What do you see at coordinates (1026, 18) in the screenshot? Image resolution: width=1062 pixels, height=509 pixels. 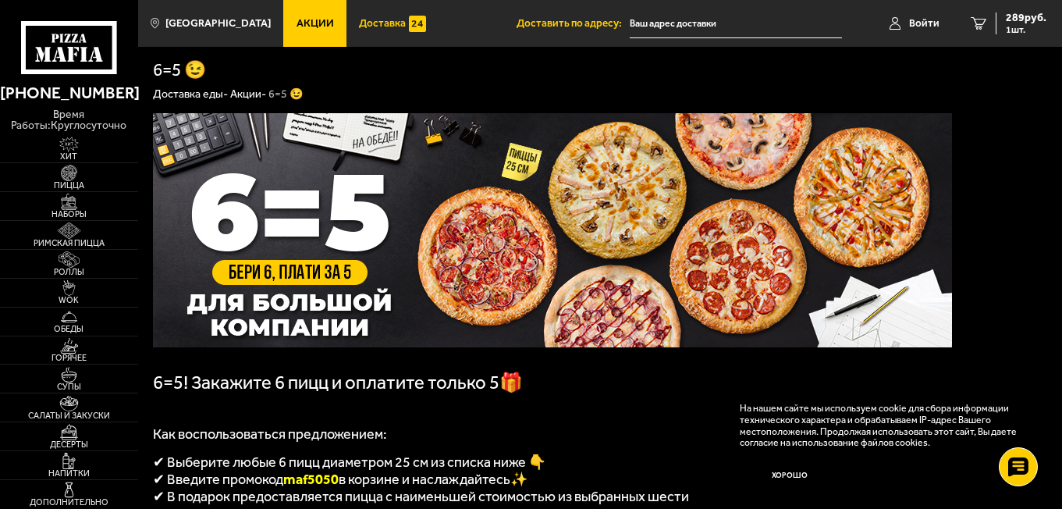 I see `span: 289 руб.` at bounding box center [1026, 18].